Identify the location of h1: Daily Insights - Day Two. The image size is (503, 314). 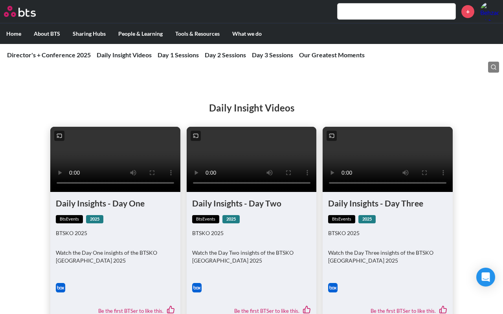
(252, 203).